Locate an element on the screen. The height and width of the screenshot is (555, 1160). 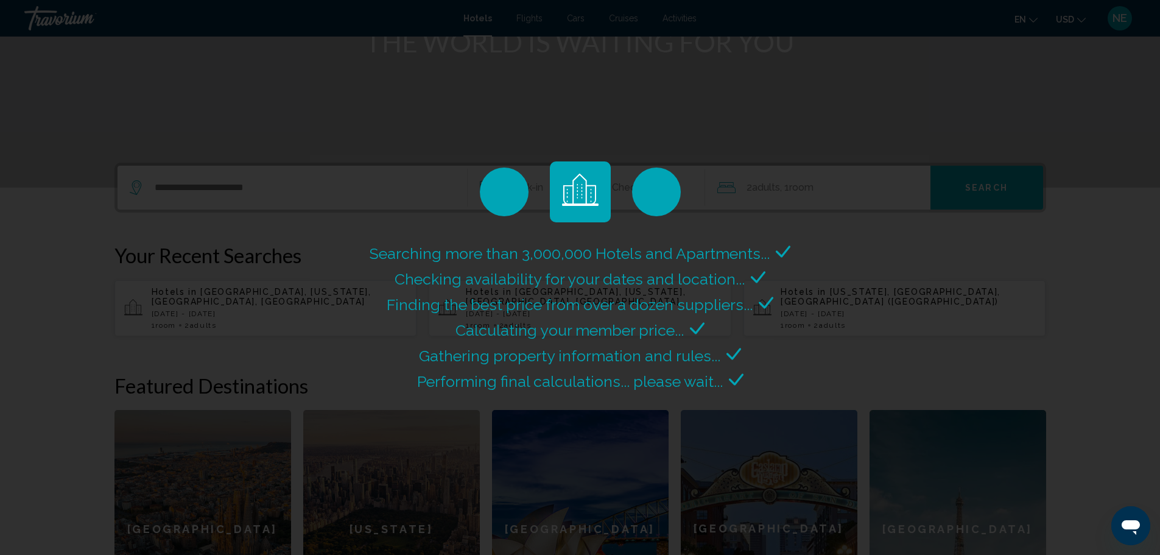
span: Checking availability for your dates and location... is located at coordinates (569, 279).